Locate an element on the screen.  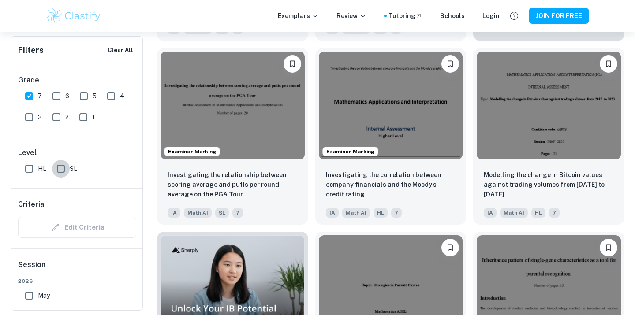
img: Math AI IA example thumbnail: Investigating the relationship between s is located at coordinates (232, 105).